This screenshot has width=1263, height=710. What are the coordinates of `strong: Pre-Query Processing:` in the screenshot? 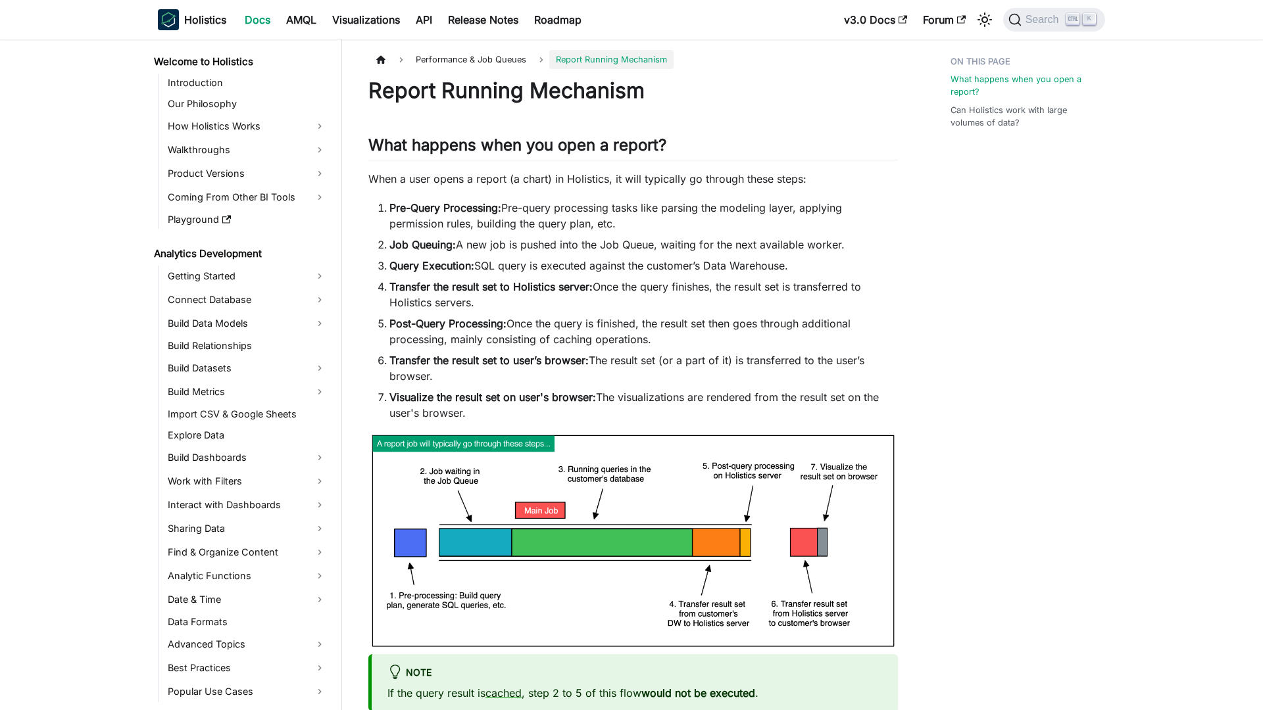 It's located at (445, 208).